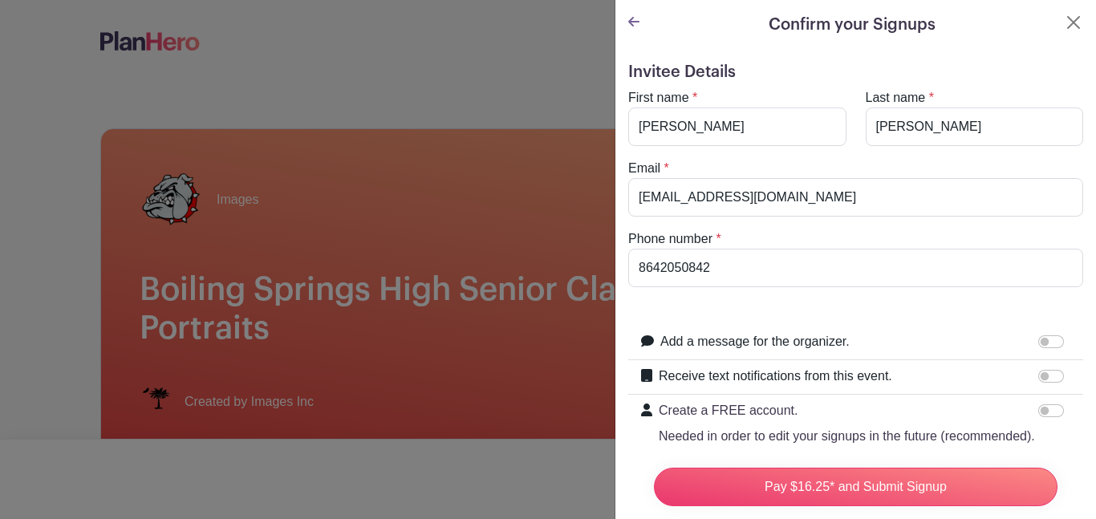 This screenshot has height=519, width=1096. What do you see at coordinates (755, 342) in the screenshot?
I see `label: Add a message for the organizer.` at bounding box center [755, 342].